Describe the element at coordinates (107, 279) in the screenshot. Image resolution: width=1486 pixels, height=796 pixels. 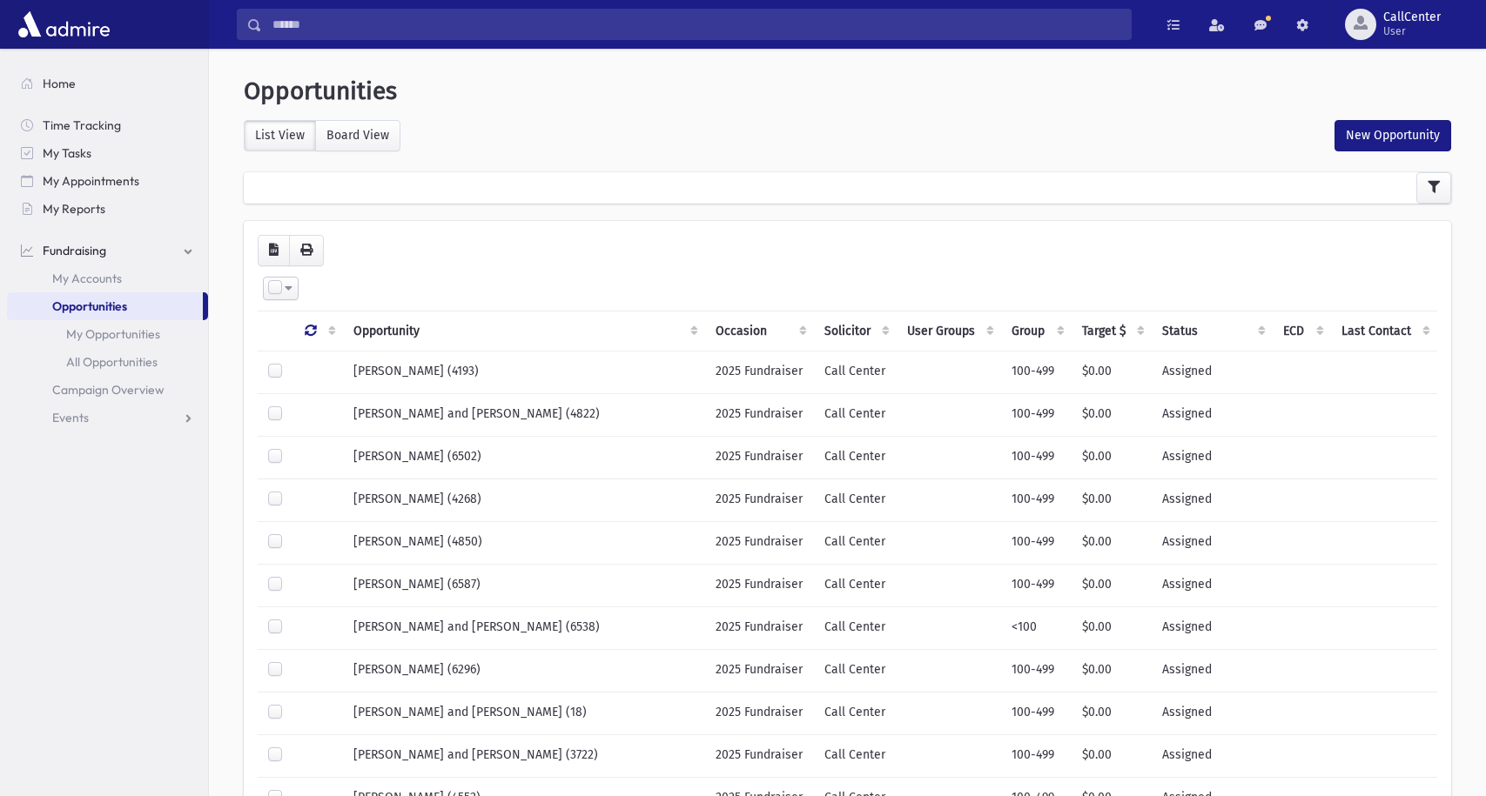
I see `a: My Accounts` at that location.